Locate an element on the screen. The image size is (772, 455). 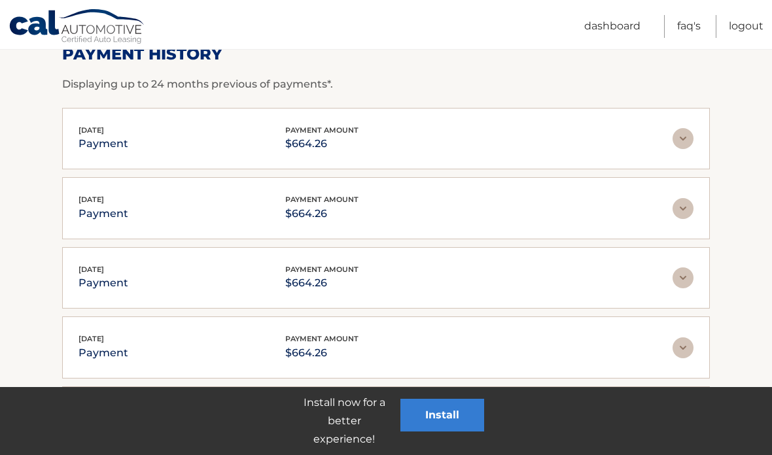
p: Install now for a better experience! is located at coordinates (344, 421).